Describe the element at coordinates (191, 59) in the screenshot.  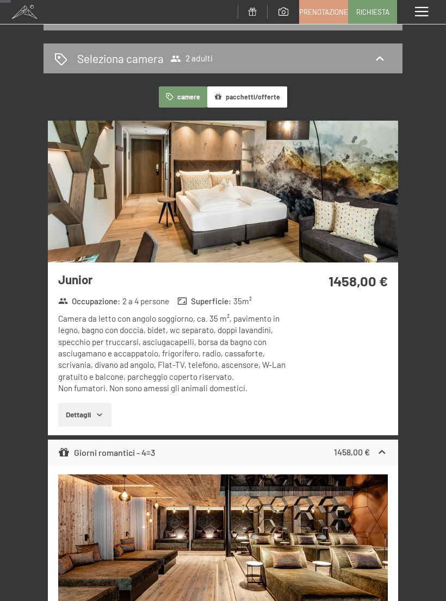
I see `span: 2 adulti` at that location.